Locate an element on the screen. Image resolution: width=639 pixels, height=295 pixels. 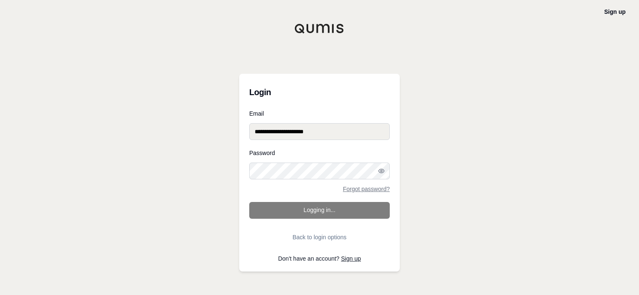
a: Forgot password? is located at coordinates (367, 189).